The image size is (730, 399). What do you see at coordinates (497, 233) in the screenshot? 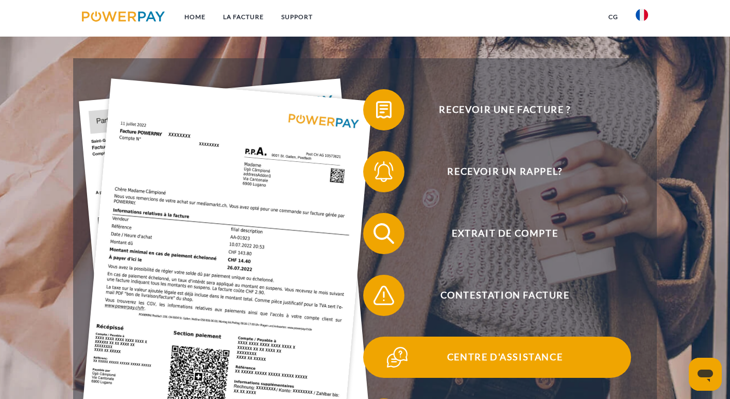
I see `a: Extrait de compte` at bounding box center [497, 233].